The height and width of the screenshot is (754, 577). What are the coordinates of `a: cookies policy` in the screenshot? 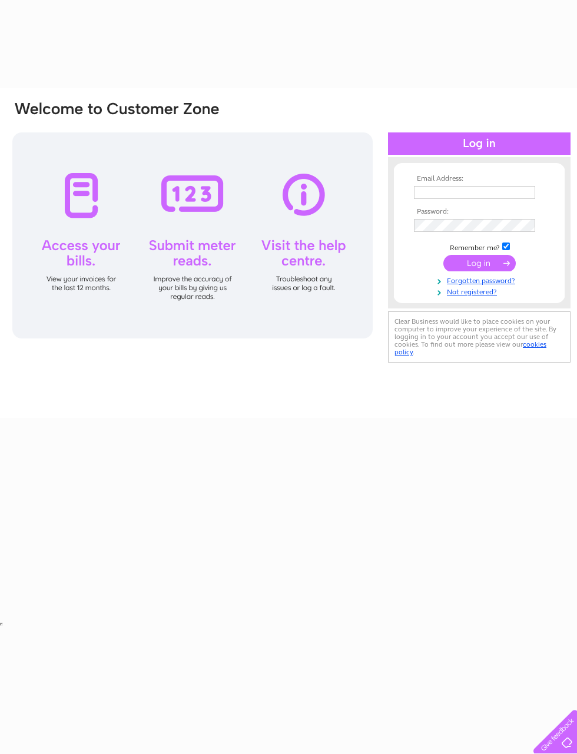 It's located at (470, 348).